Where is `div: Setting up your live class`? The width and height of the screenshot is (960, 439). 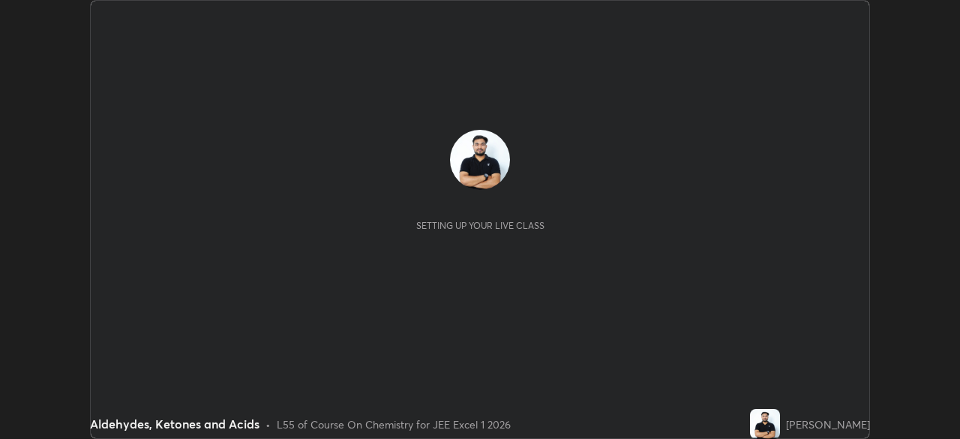 div: Setting up your live class is located at coordinates (480, 225).